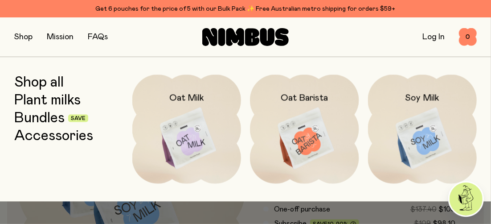 The height and width of the screenshot is (224, 491). What do you see at coordinates (53, 136) in the screenshot?
I see `a: Accessories` at bounding box center [53, 136].